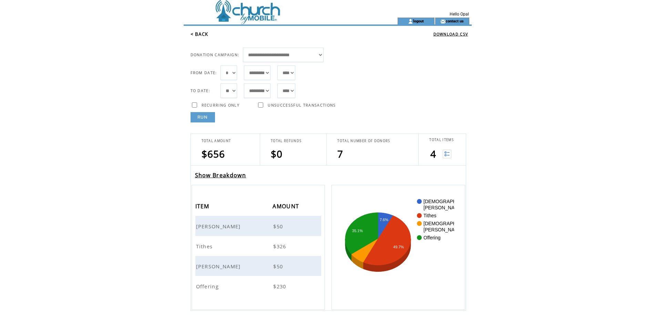  Describe the element at coordinates (432, 238) in the screenshot. I see `text: Offering` at that location.